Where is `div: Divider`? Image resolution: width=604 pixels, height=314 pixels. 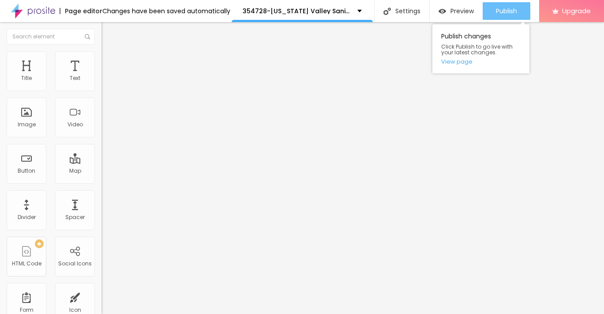
div: Divider is located at coordinates (26, 217).